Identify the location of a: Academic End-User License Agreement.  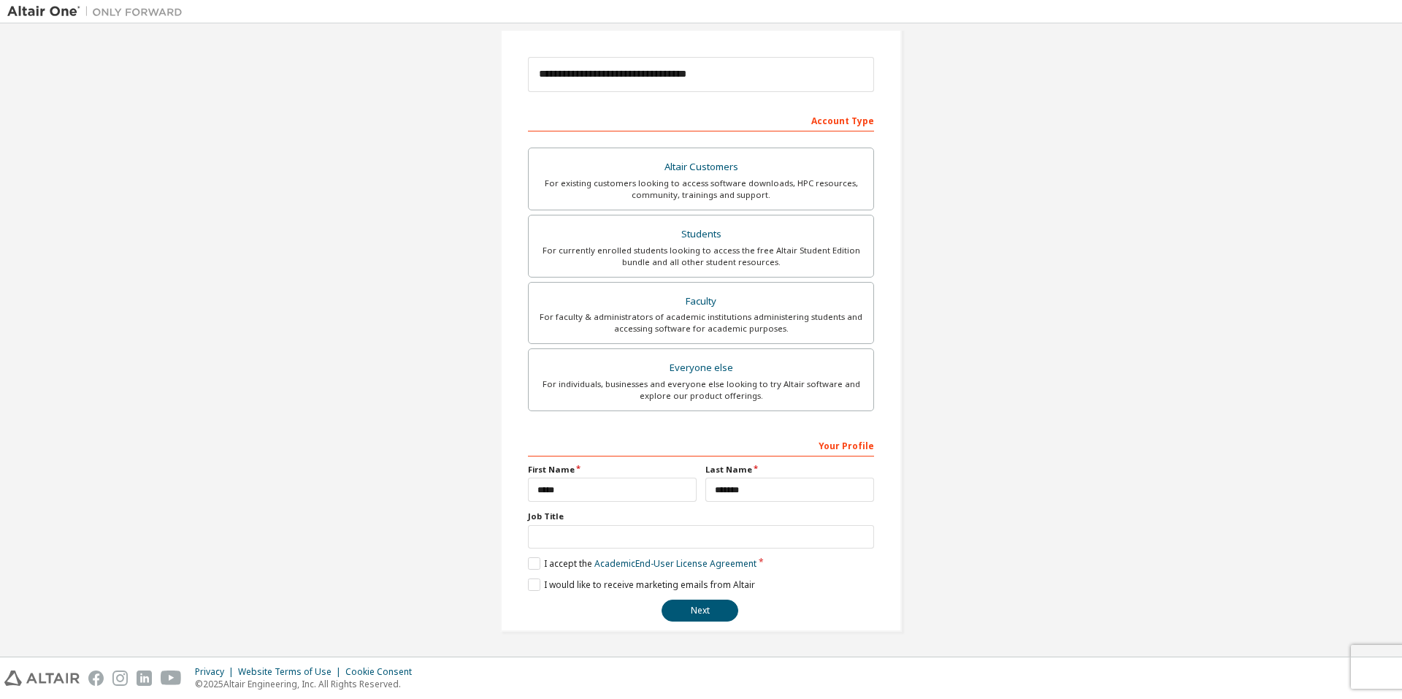
(676, 563).